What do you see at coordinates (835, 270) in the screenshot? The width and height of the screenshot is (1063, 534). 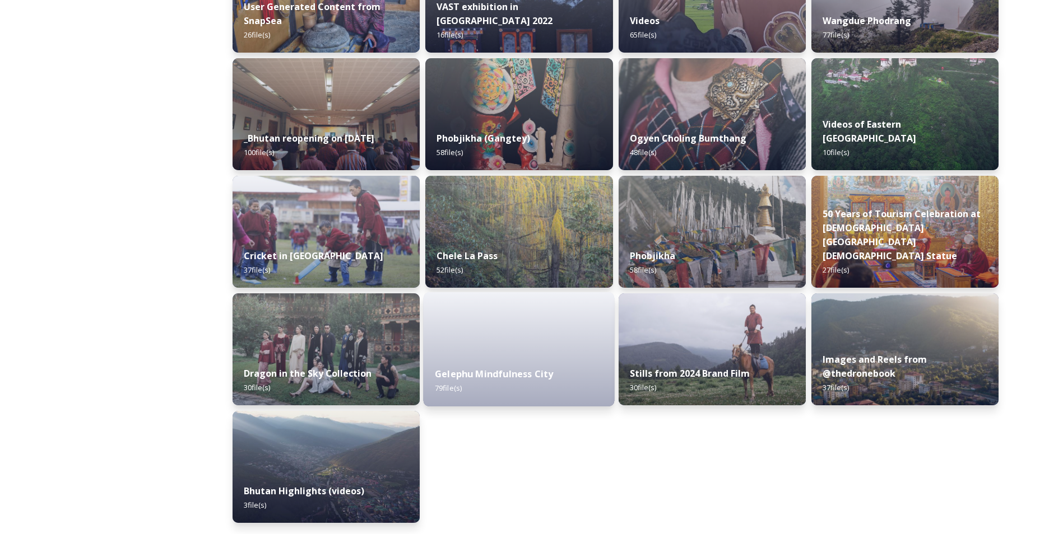 I see `span: 27 file(s)` at bounding box center [835, 270].